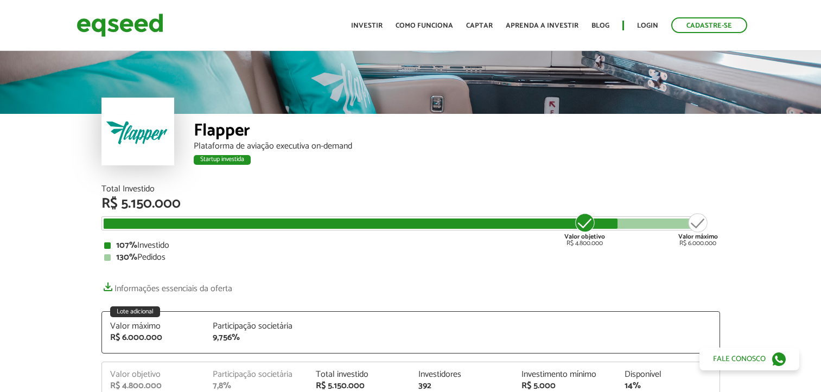  What do you see at coordinates (668, 375) in the screenshot?
I see `div: Disponível` at bounding box center [668, 375].